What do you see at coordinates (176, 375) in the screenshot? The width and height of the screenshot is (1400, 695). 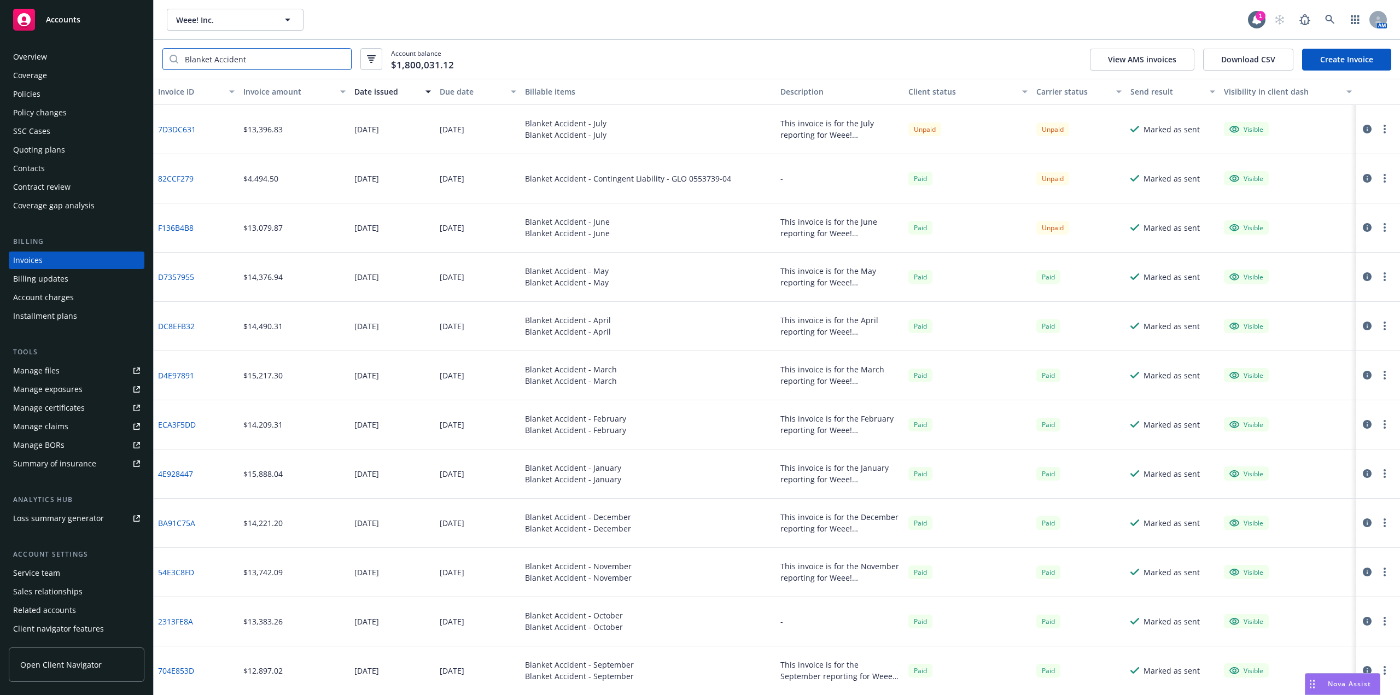 I see `a: D4E97891` at bounding box center [176, 375].